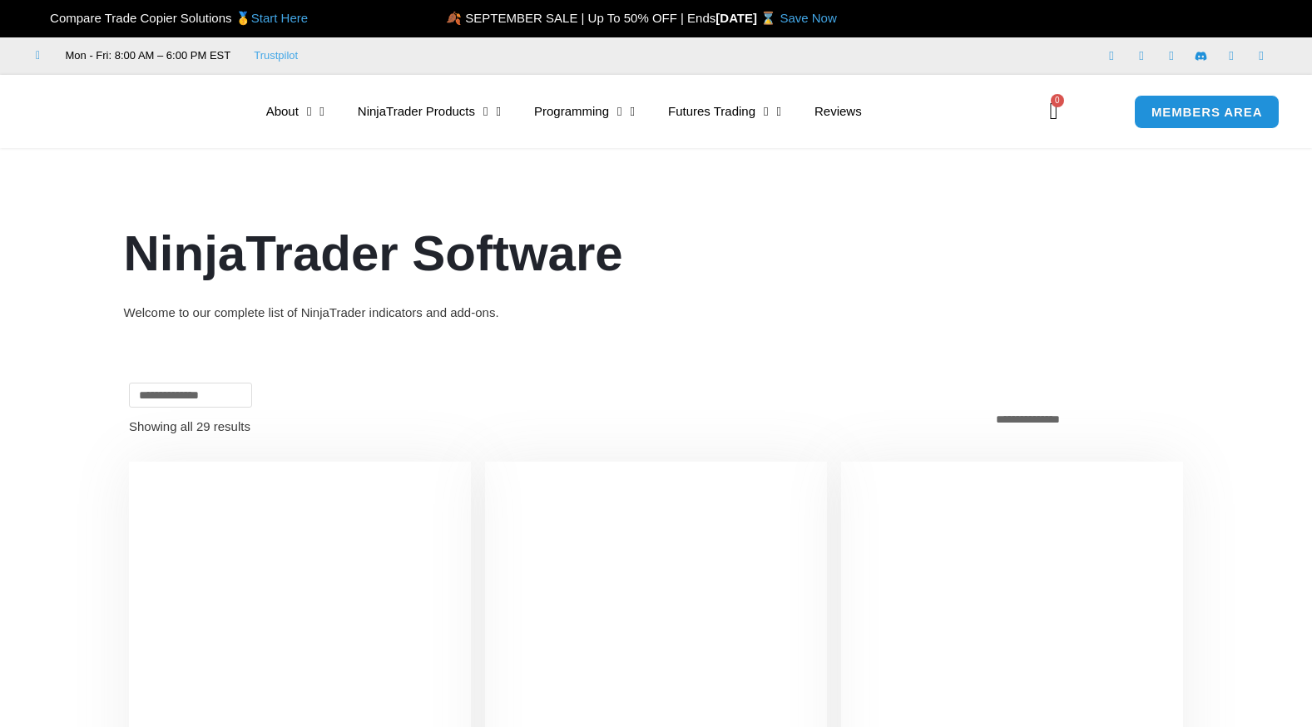  Describe the element at coordinates (581, 17) in the screenshot. I see `span: 🍂 SEPTEMBER SALE | Up To 50% OFF | Ends` at that location.